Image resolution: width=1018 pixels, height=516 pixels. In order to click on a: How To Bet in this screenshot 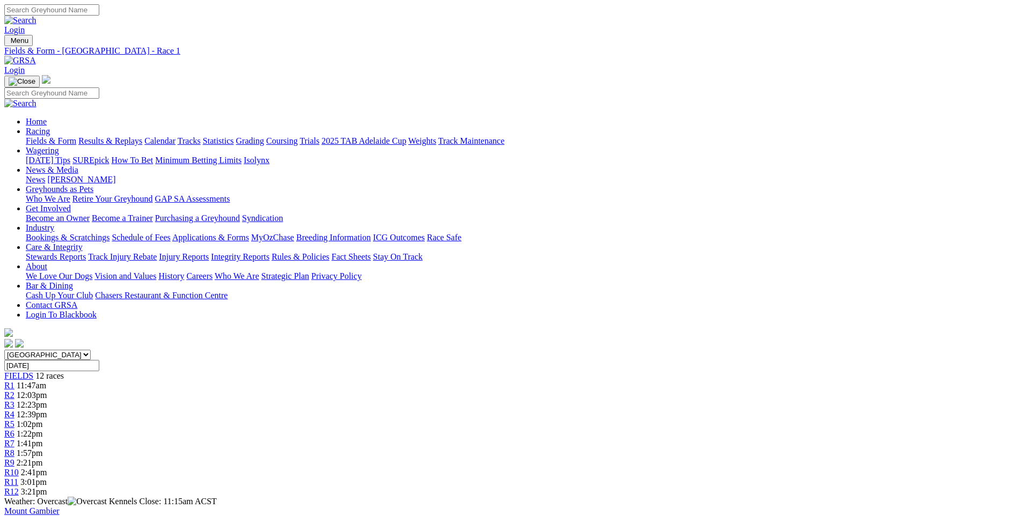, I will do `click(133, 160)`.